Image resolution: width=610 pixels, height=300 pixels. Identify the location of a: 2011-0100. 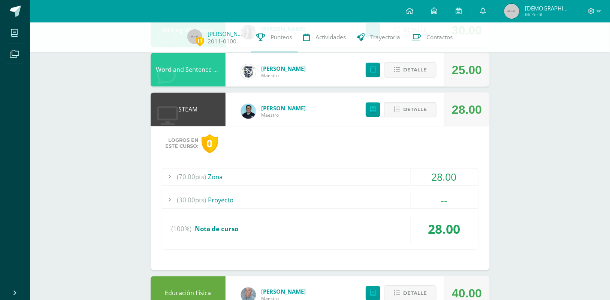
(222, 41).